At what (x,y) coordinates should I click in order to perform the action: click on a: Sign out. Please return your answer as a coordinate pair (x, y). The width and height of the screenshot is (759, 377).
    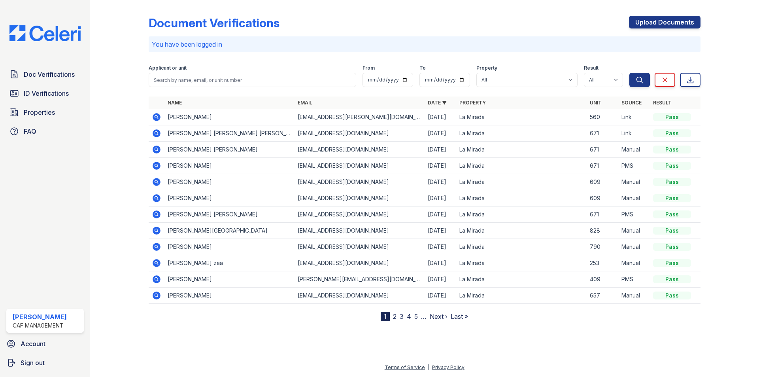
    Looking at the image, I should click on (45, 362).